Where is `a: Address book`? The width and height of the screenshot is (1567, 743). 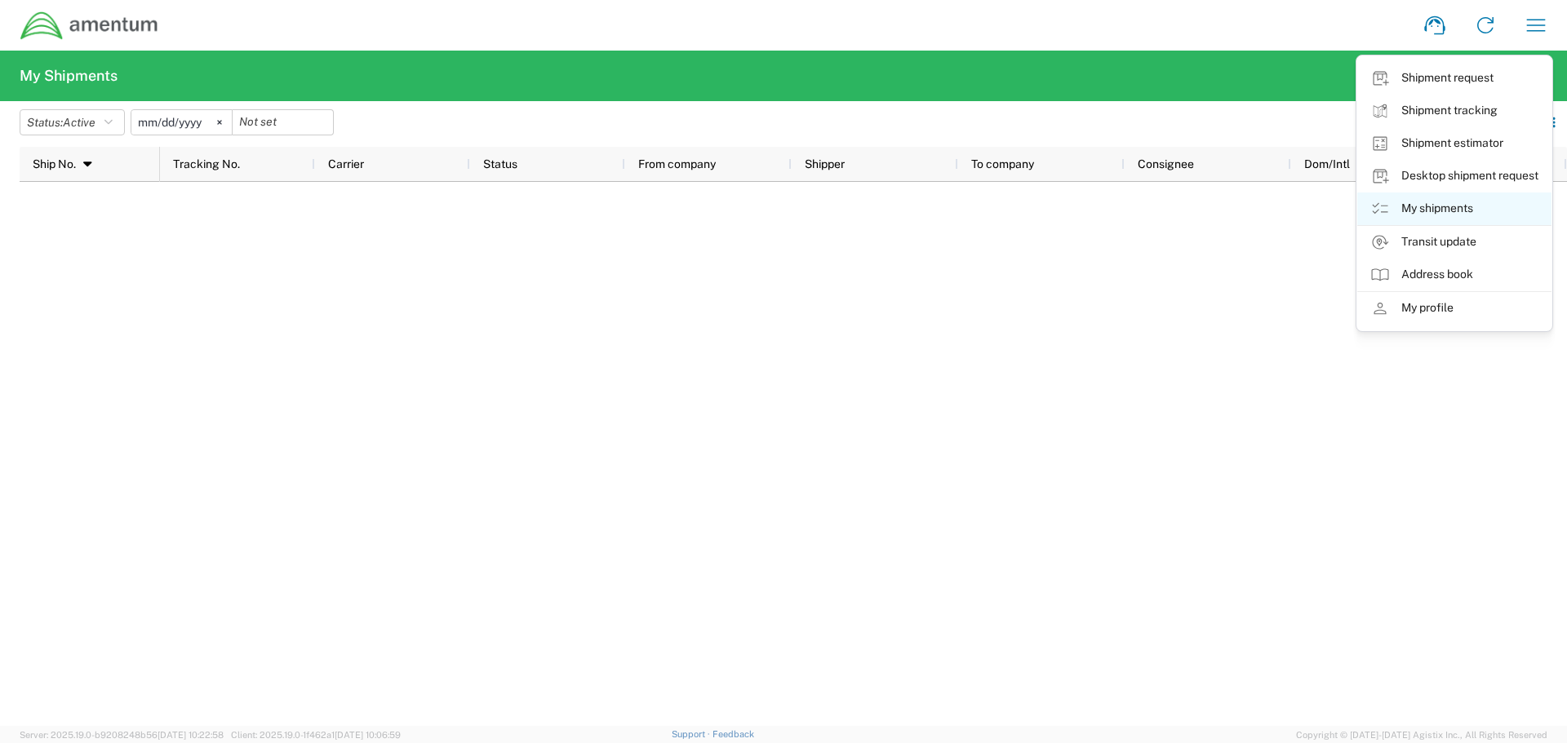 a: Address book is located at coordinates (1454, 275).